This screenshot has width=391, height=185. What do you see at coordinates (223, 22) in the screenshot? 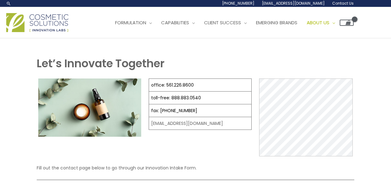
I see `span: Client Success` at bounding box center [223, 22].